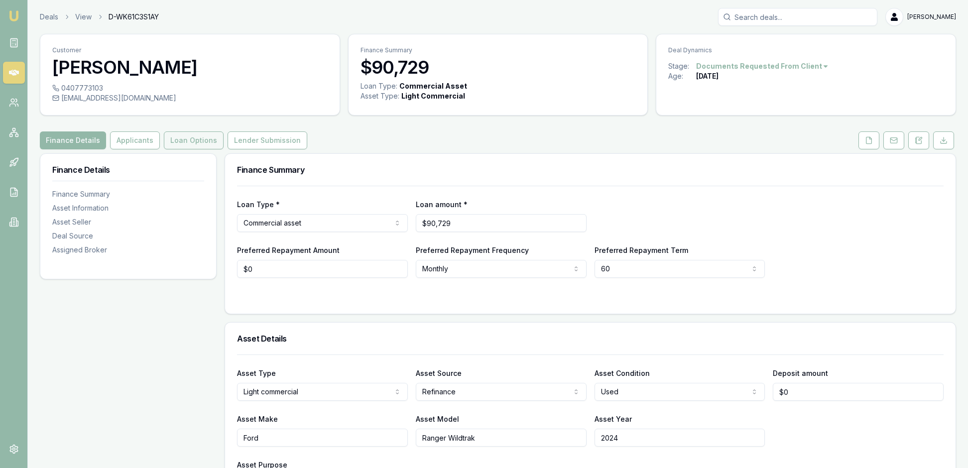 The width and height of the screenshot is (968, 468). Describe the element at coordinates (73, 140) in the screenshot. I see `button: Finance Details` at that location.